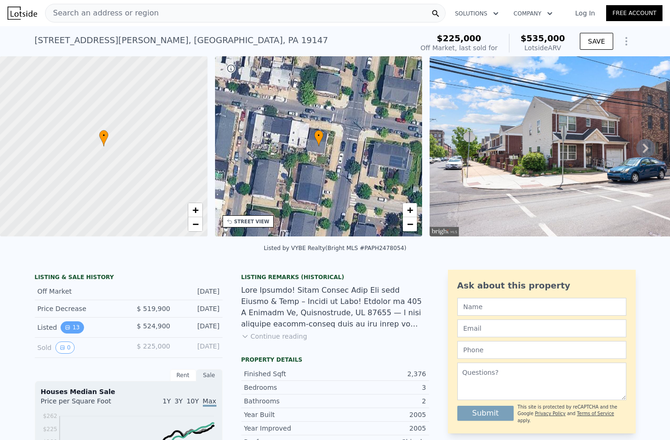 This screenshot has height=440, width=670. I want to click on div: Year Improved, so click(290, 429).